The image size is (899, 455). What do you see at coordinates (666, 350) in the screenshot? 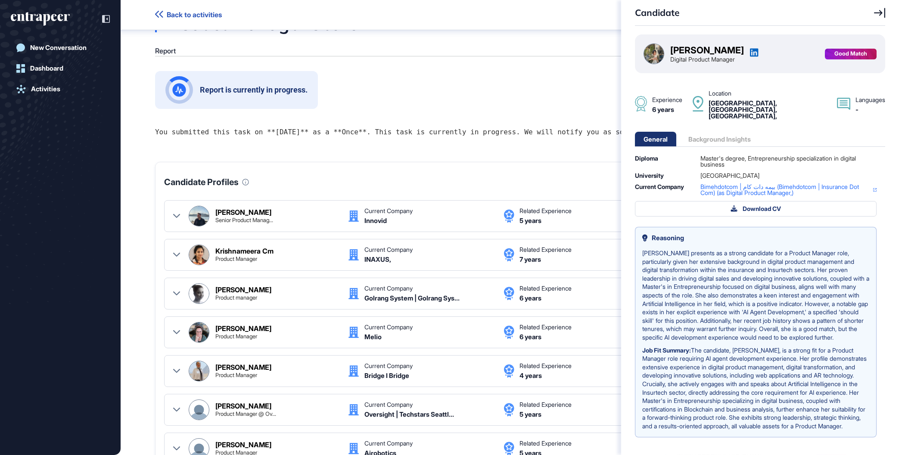
I see `strong: Job Fit Summary:` at bounding box center [666, 350].